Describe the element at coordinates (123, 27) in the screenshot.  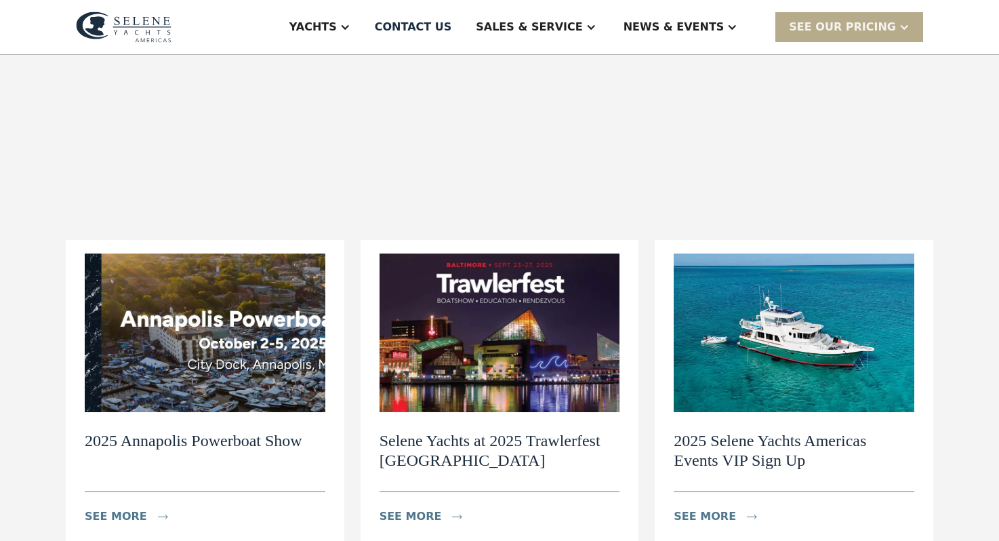
I see `img: logo` at that location.